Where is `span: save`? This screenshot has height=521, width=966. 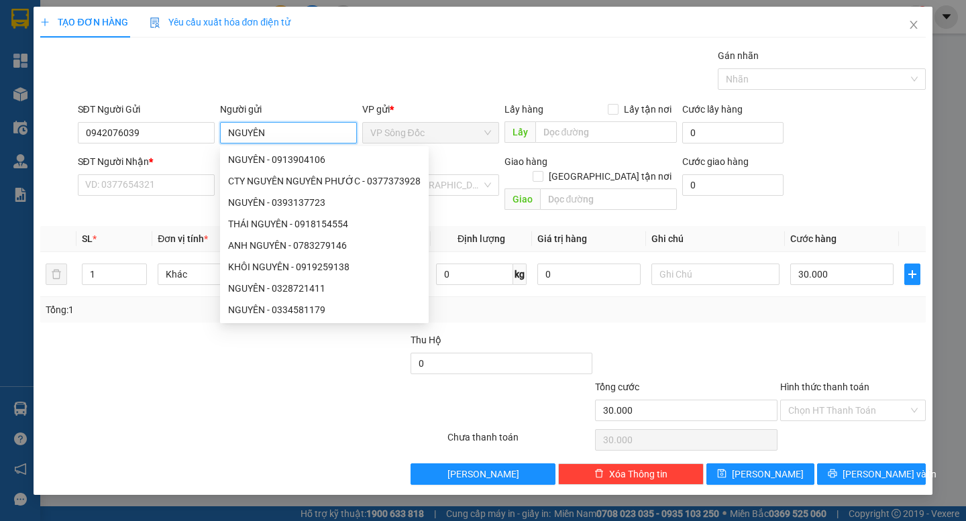
span: save is located at coordinates (722, 474).